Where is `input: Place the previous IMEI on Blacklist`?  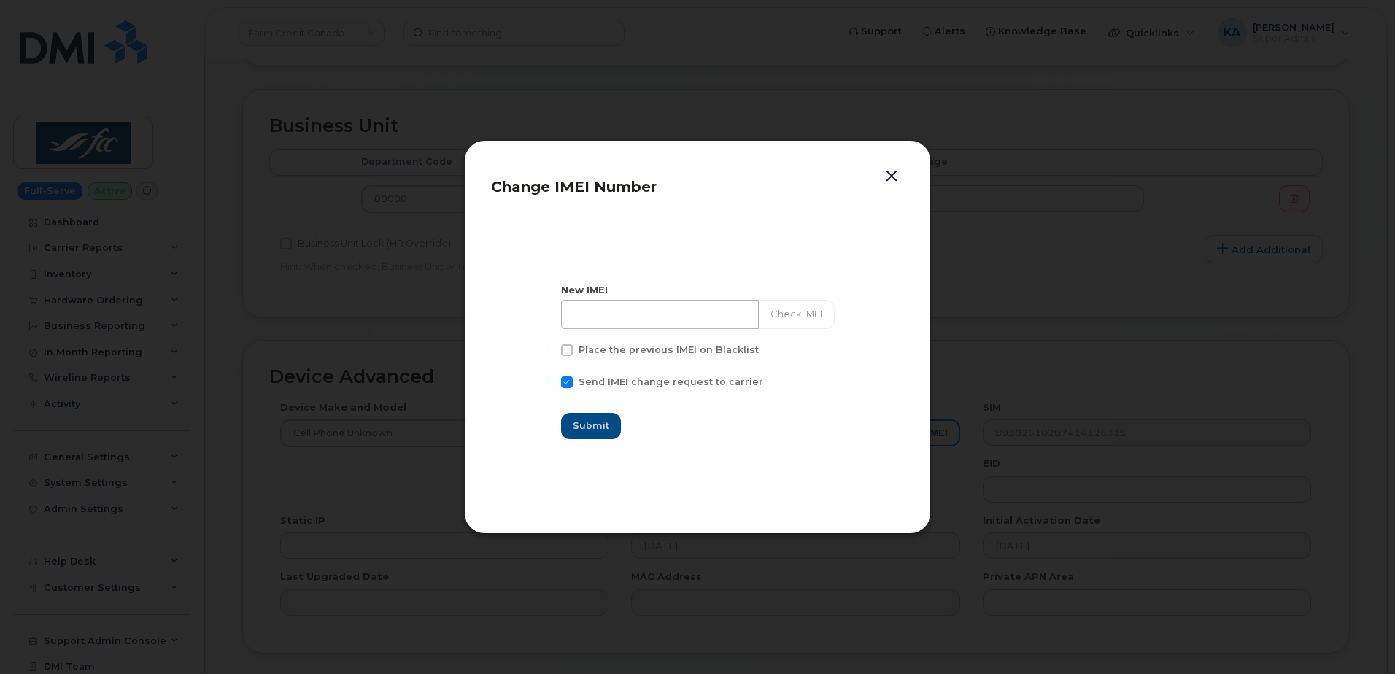
input: Place the previous IMEI on Blacklist is located at coordinates (547, 348).